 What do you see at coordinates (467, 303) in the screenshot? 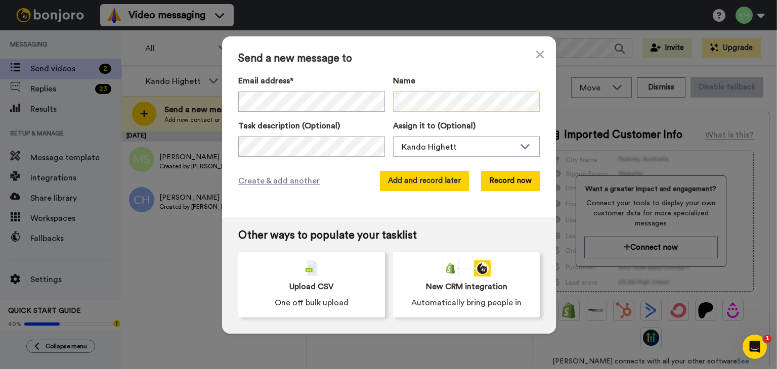
I see `span: Automatically bring people in` at bounding box center [467, 303].